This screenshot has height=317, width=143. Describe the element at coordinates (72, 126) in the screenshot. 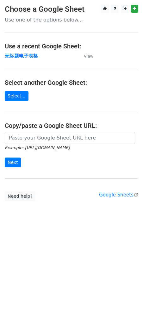

I see `h4: Copy/paste a Google Sheet URL:` at that location.